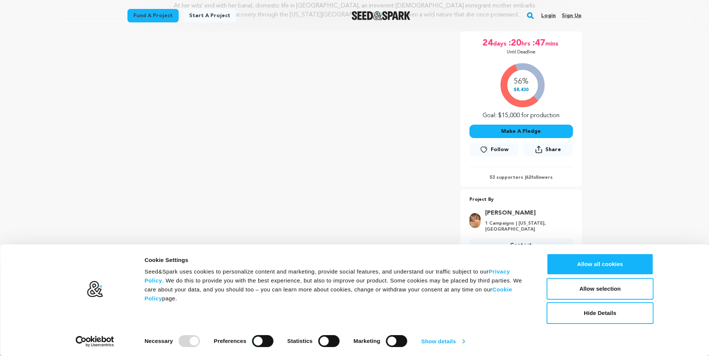  What do you see at coordinates (381, 16) in the screenshot?
I see `img: Seed&Spark Logo Dark Mode` at bounding box center [381, 16].